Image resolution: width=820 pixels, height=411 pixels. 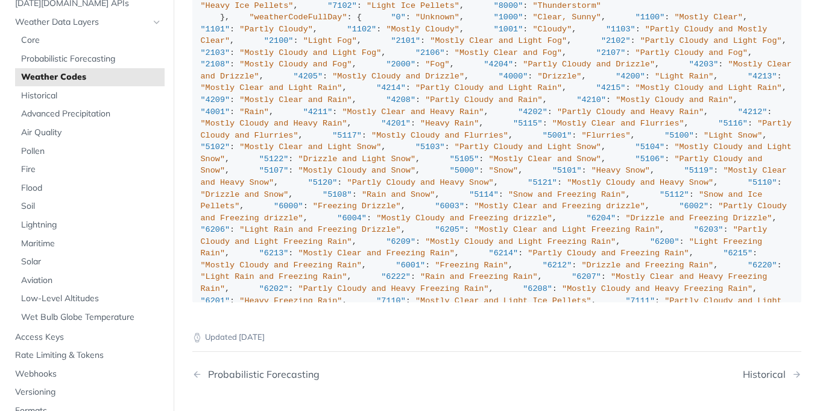 What do you see at coordinates (566, 5) in the screenshot?
I see `span: "Thunderstorm"` at bounding box center [566, 5].